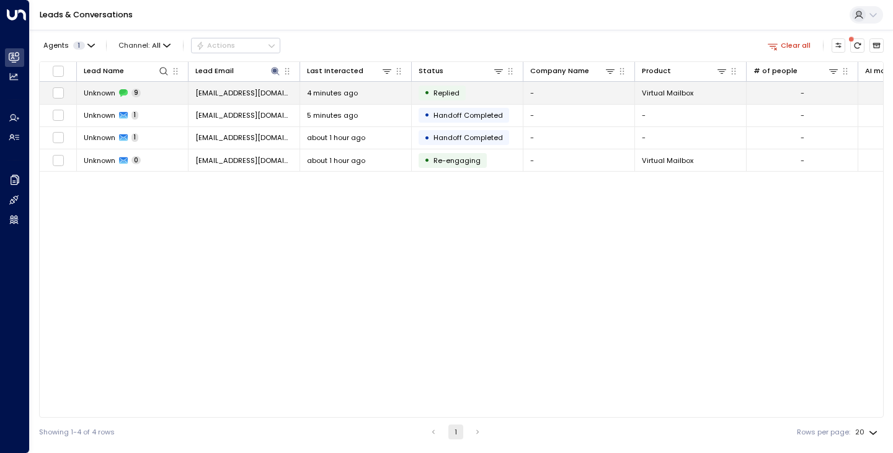  What do you see at coordinates (77, 432) in the screenshot?
I see `div: Showing 1-4 of 4 rows` at bounding box center [77, 432].